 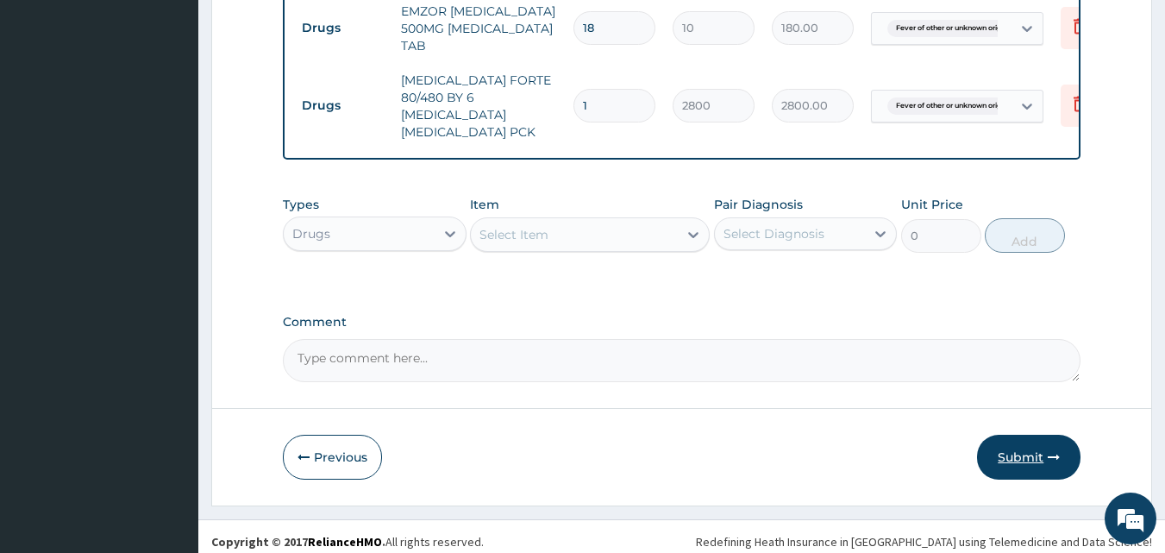 What do you see at coordinates (169, 254) in the screenshot?
I see `span: We're online!` at bounding box center [169, 254].